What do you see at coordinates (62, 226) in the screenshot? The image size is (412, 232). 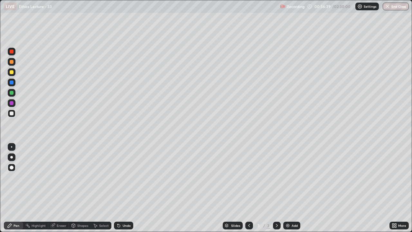 I see `div: Eraser` at bounding box center [62, 226].